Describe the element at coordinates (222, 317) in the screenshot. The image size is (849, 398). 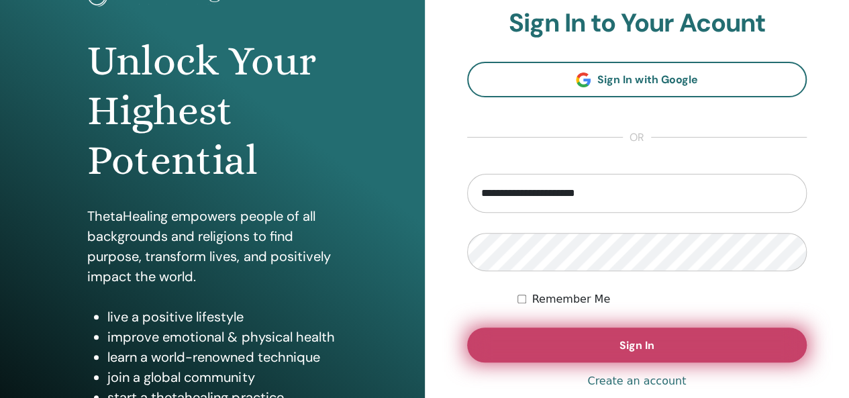
I see `li: live a positive lifestyle` at that location.